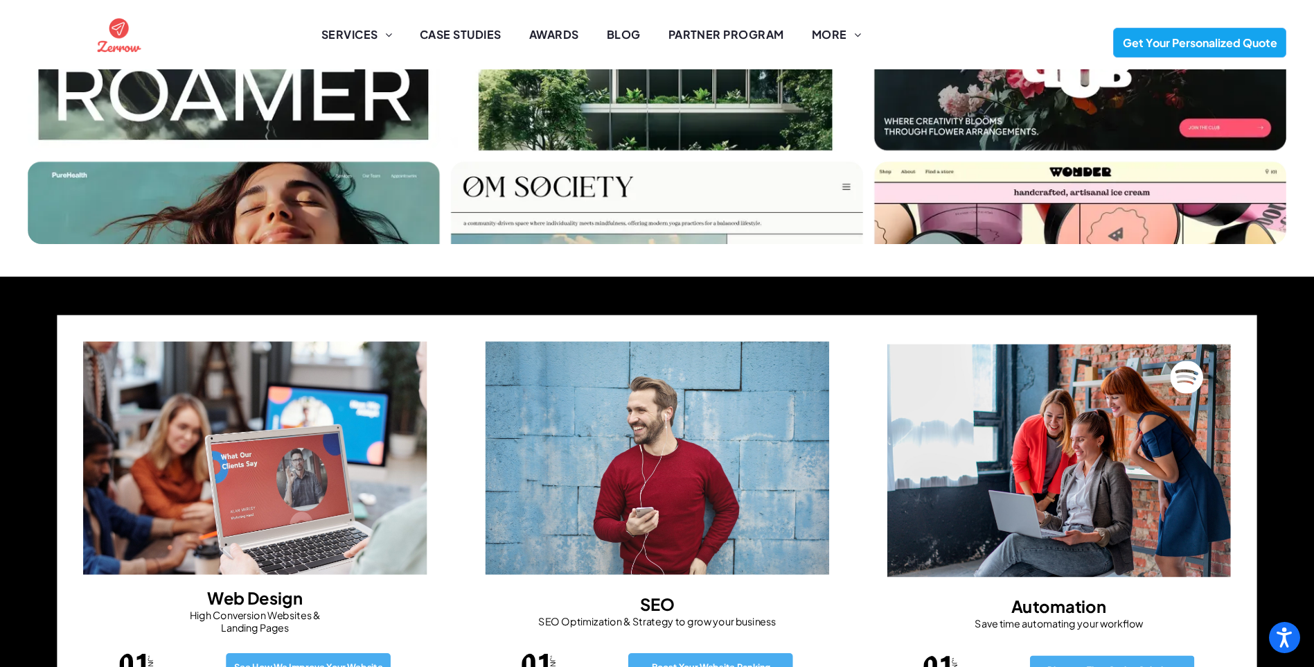 This screenshot has height=667, width=1314. Describe the element at coordinates (357, 35) in the screenshot. I see `a: SERVICES` at that location.